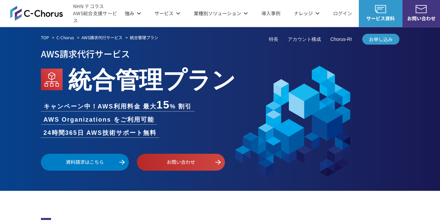 Image resolution: width=440 pixels, height=222 pixels. I want to click on span: サービス資料, so click(381, 18).